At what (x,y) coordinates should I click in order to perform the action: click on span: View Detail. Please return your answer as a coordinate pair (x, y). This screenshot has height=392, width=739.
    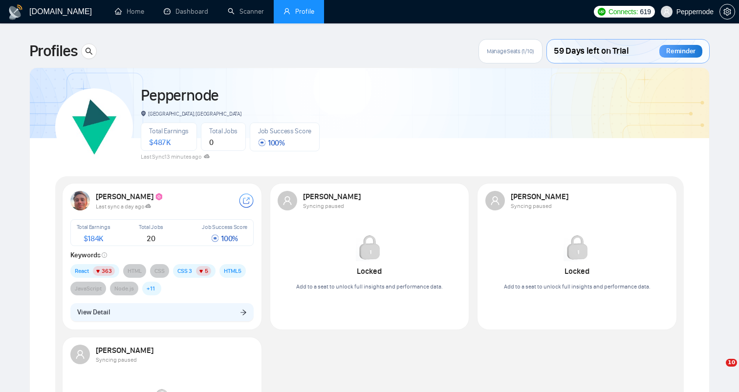
    Looking at the image, I should click on (93, 313).